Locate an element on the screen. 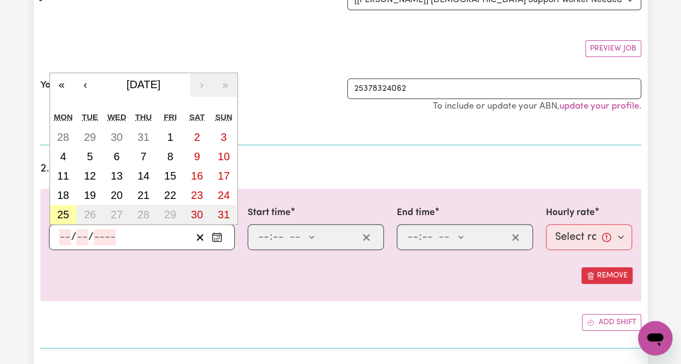 The image size is (681, 364). button: Enter the date of care work is located at coordinates (217, 237).